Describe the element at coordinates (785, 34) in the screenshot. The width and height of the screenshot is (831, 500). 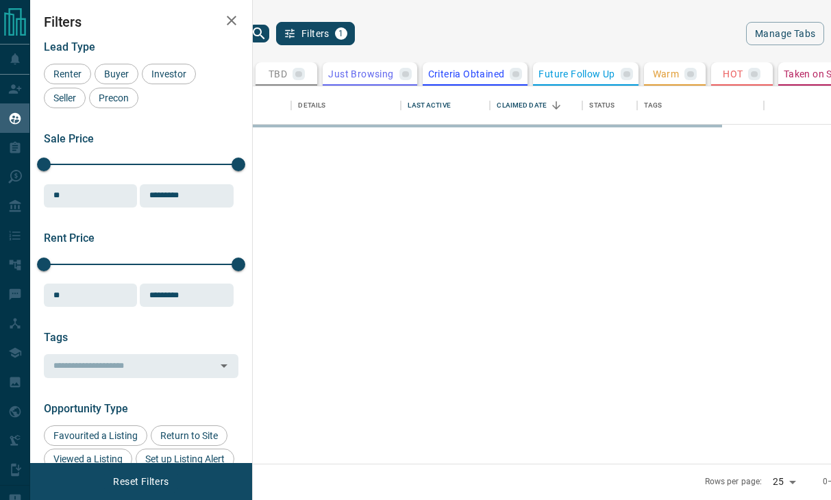
I see `button: Manage Tabs` at that location.